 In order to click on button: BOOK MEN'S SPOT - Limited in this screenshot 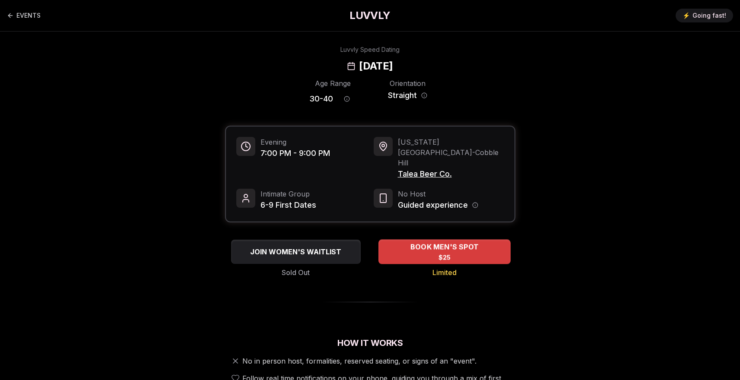, I will do `click(445, 252)`.